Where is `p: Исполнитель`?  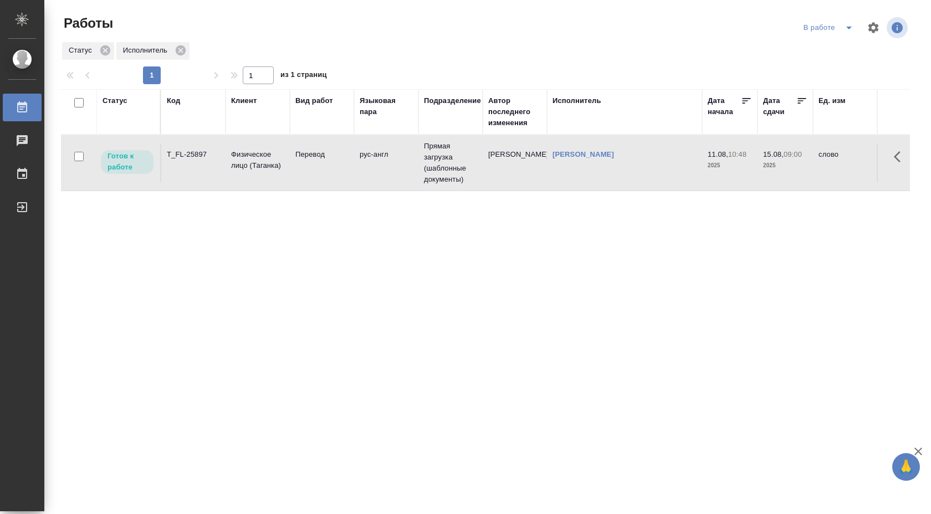 p: Исполнитель is located at coordinates (147, 50).